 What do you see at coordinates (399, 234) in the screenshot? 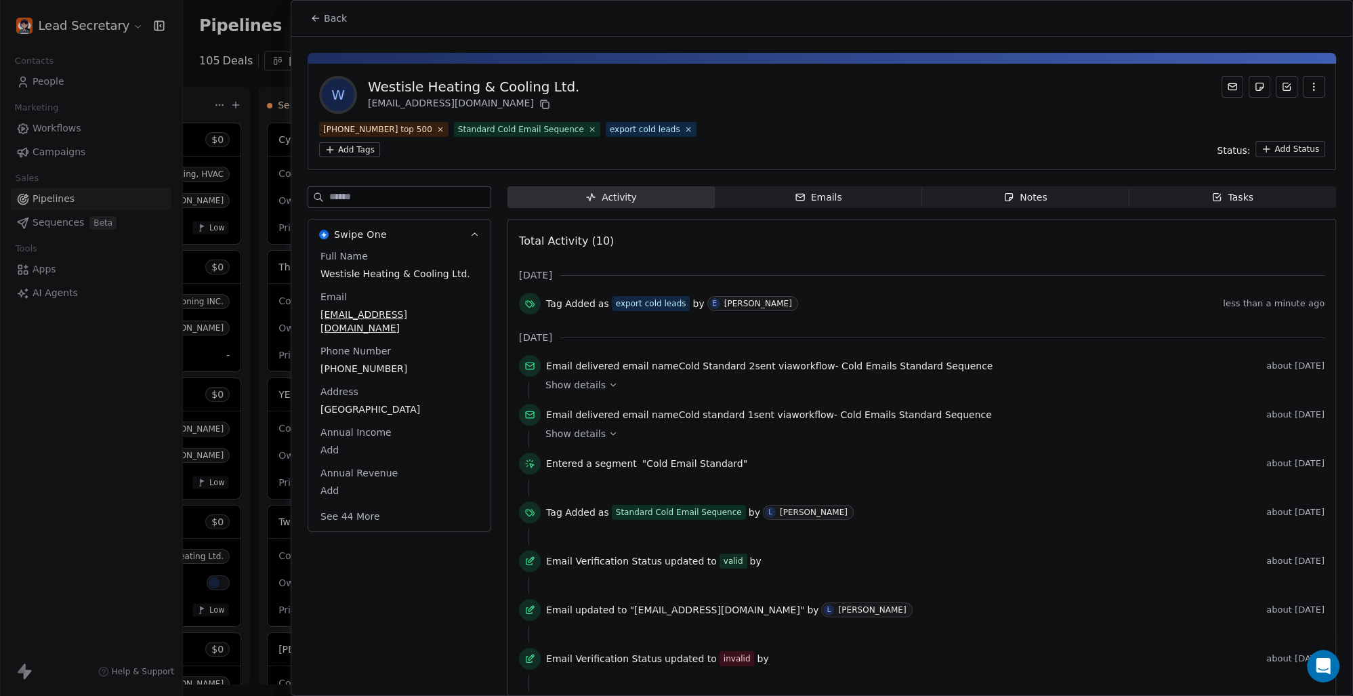
I see `button: Swipe OneSwipe One` at bounding box center [399, 234].